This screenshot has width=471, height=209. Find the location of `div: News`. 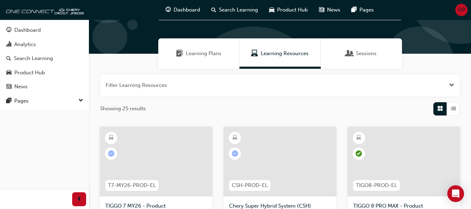

div: News is located at coordinates (21, 86).